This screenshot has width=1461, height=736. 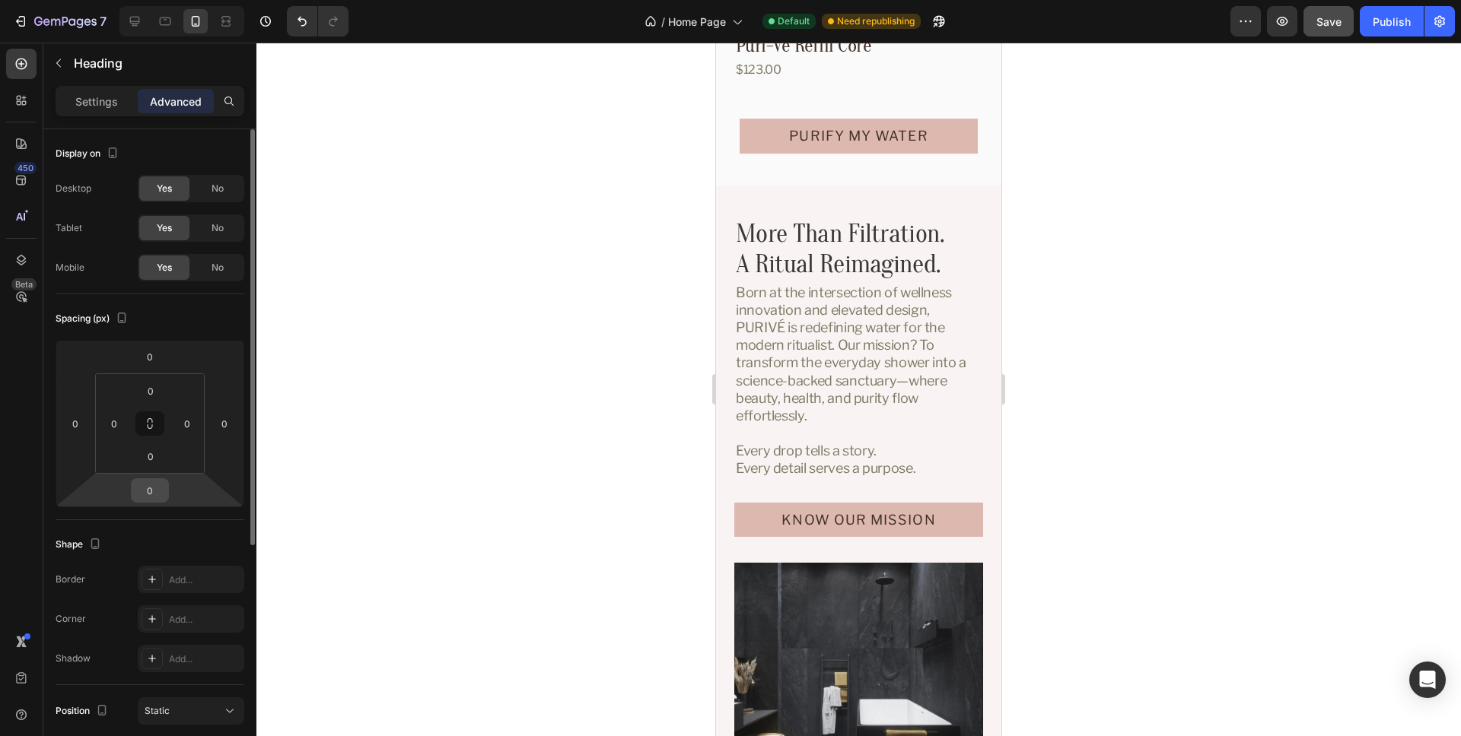 What do you see at coordinates (156, 63) in the screenshot?
I see `p: Heading` at bounding box center [156, 63].